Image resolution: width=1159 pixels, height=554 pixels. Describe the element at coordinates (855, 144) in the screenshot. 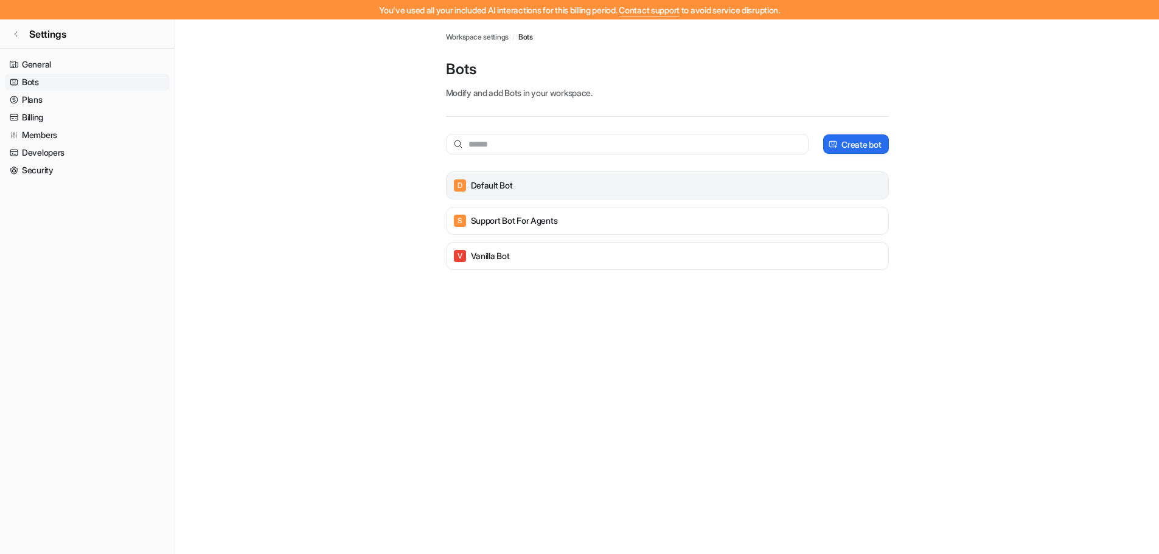

I see `button: Create bot` at that location.